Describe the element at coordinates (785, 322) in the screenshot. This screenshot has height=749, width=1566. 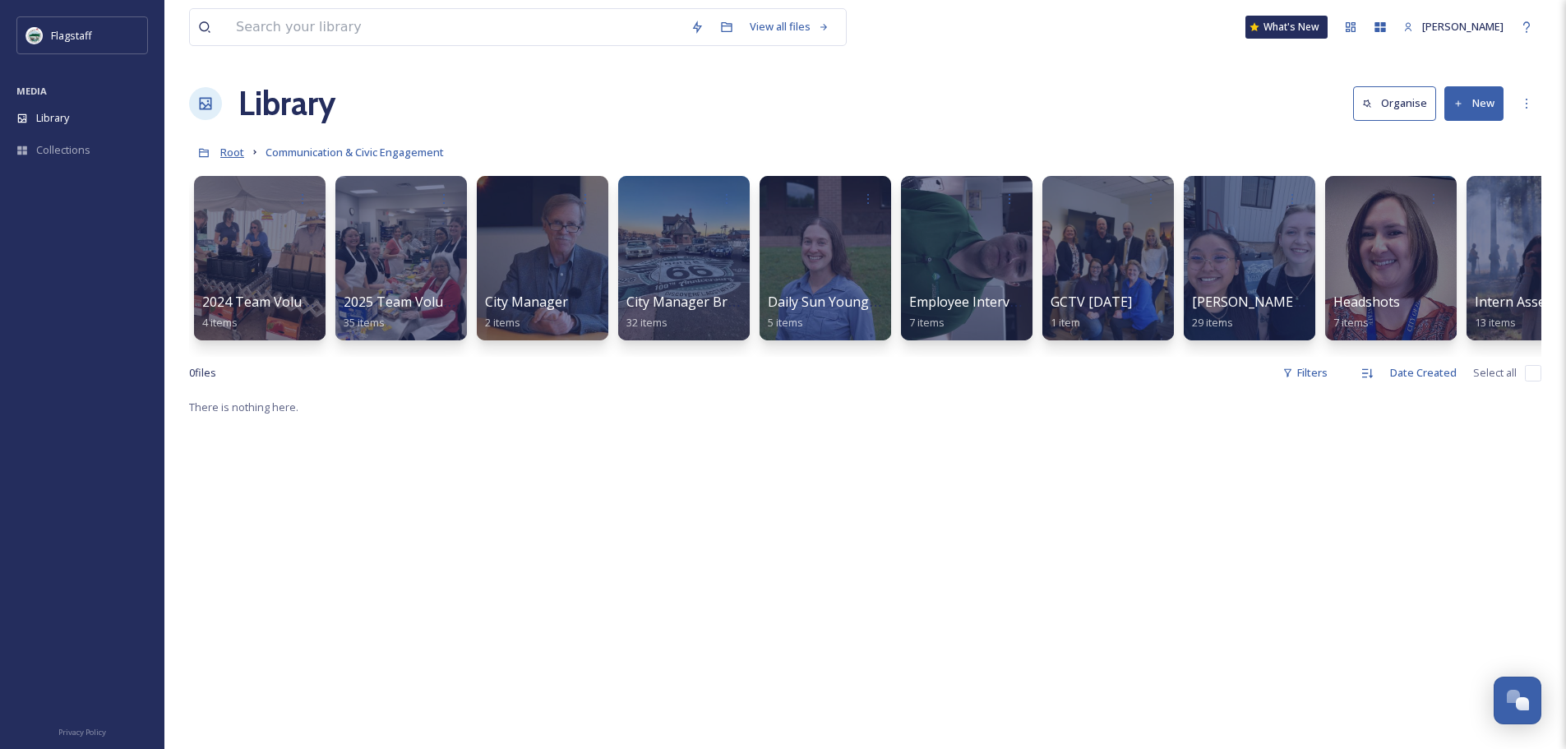
I see `span: 5 items` at that location.